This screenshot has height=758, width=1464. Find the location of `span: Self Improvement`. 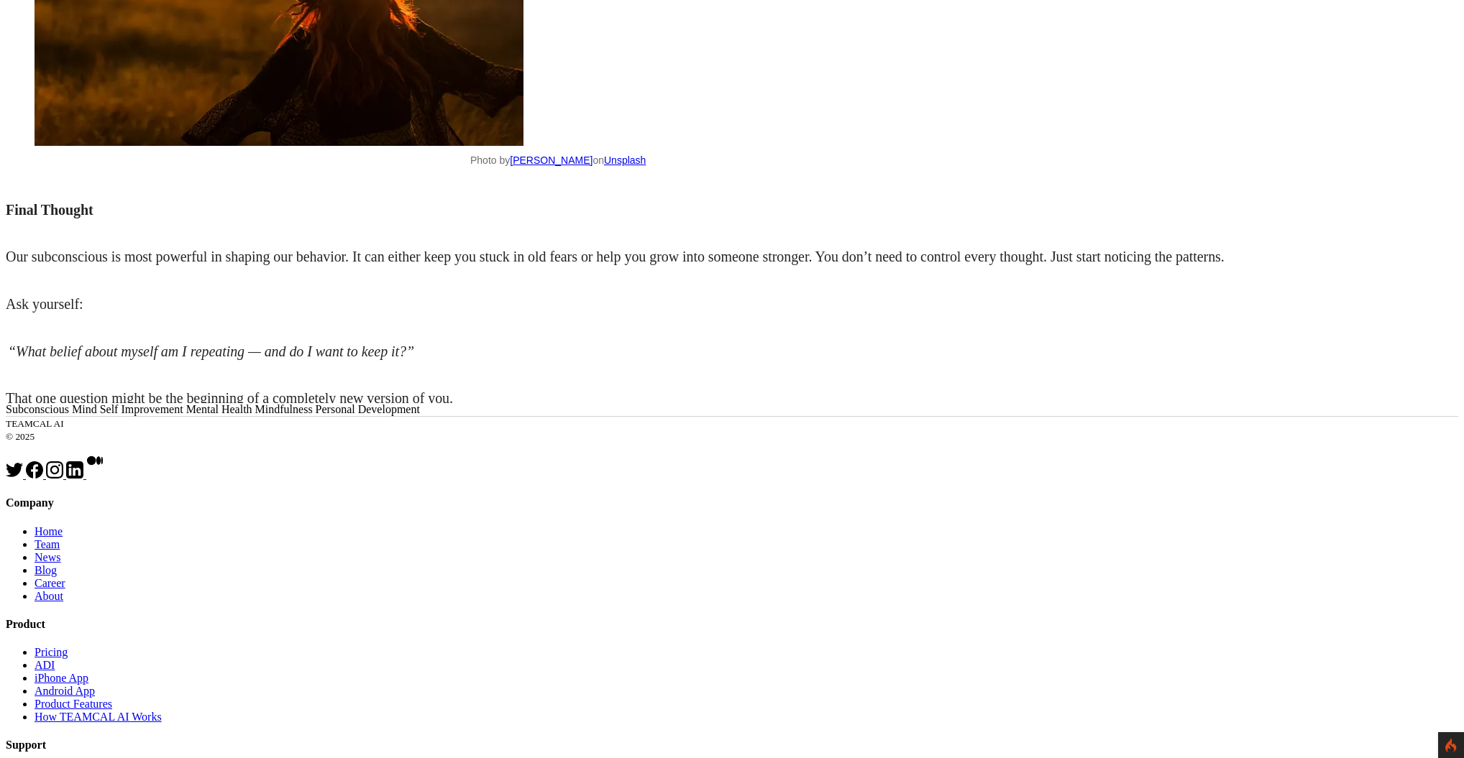

span: Self Improvement is located at coordinates (142, 409).